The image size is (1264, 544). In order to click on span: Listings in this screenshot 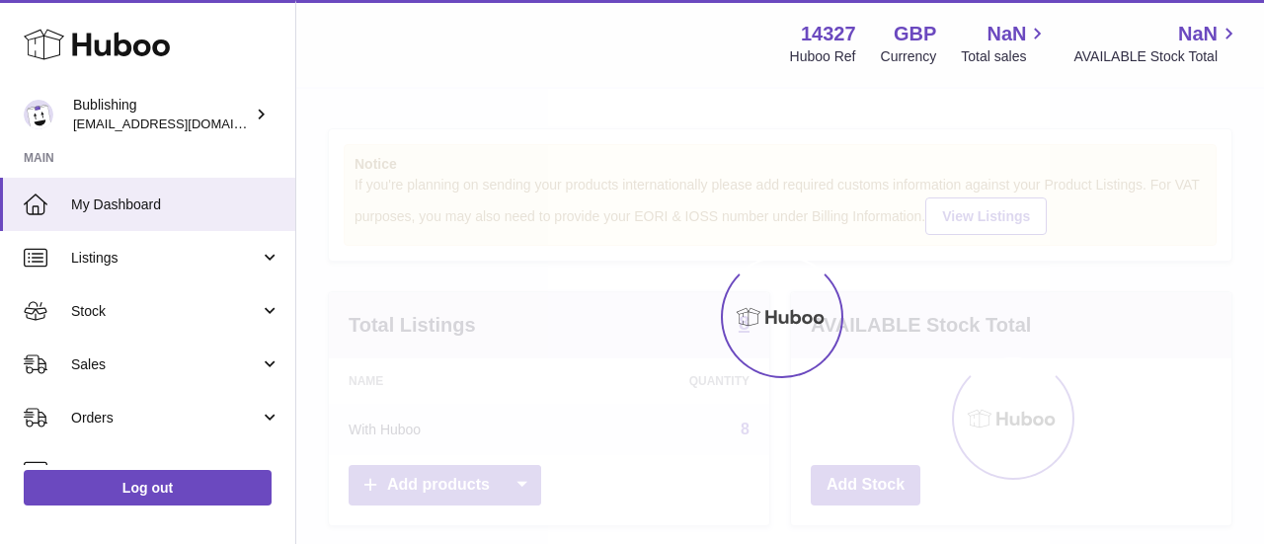, I will do `click(165, 258)`.